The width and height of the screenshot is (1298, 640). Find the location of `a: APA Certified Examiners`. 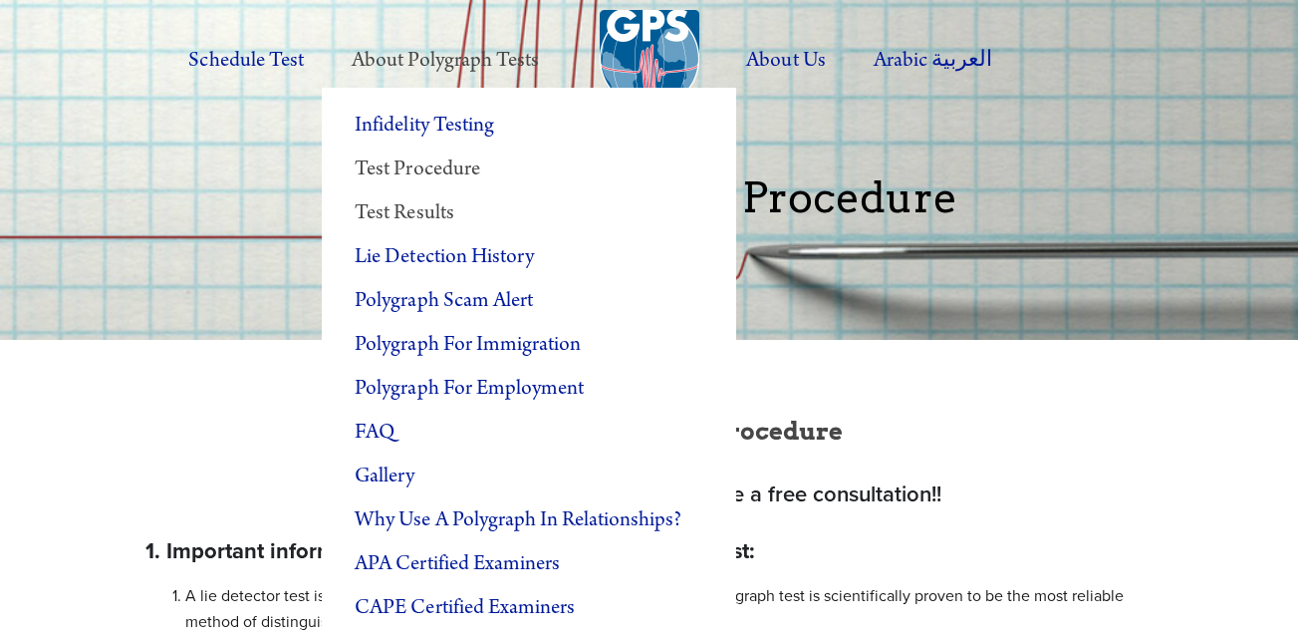

a: APA Certified Examiners is located at coordinates (529, 564).